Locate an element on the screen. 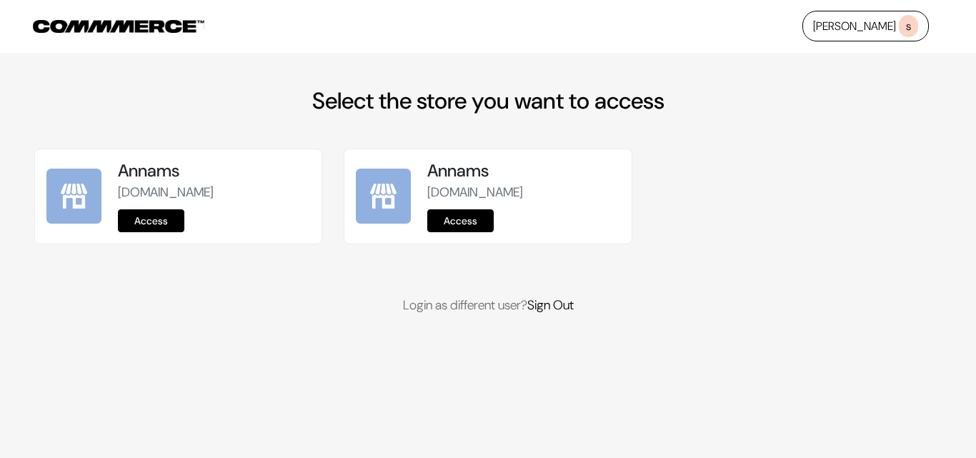  span: s is located at coordinates (908, 26).